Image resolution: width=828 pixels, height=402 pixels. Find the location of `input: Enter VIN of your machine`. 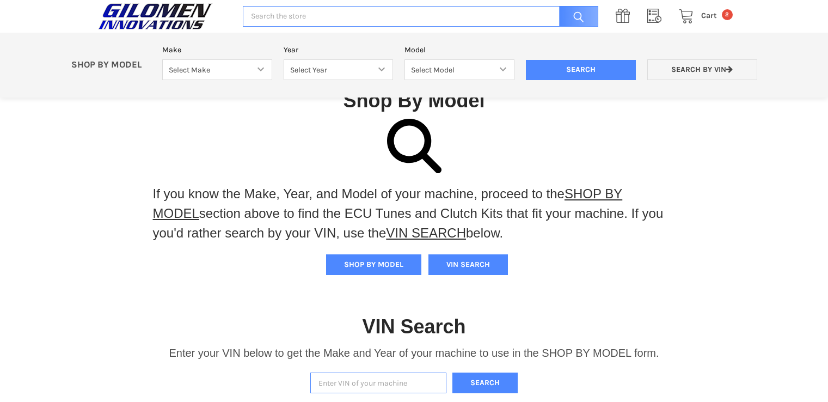

input: Enter VIN of your machine is located at coordinates (378, 383).